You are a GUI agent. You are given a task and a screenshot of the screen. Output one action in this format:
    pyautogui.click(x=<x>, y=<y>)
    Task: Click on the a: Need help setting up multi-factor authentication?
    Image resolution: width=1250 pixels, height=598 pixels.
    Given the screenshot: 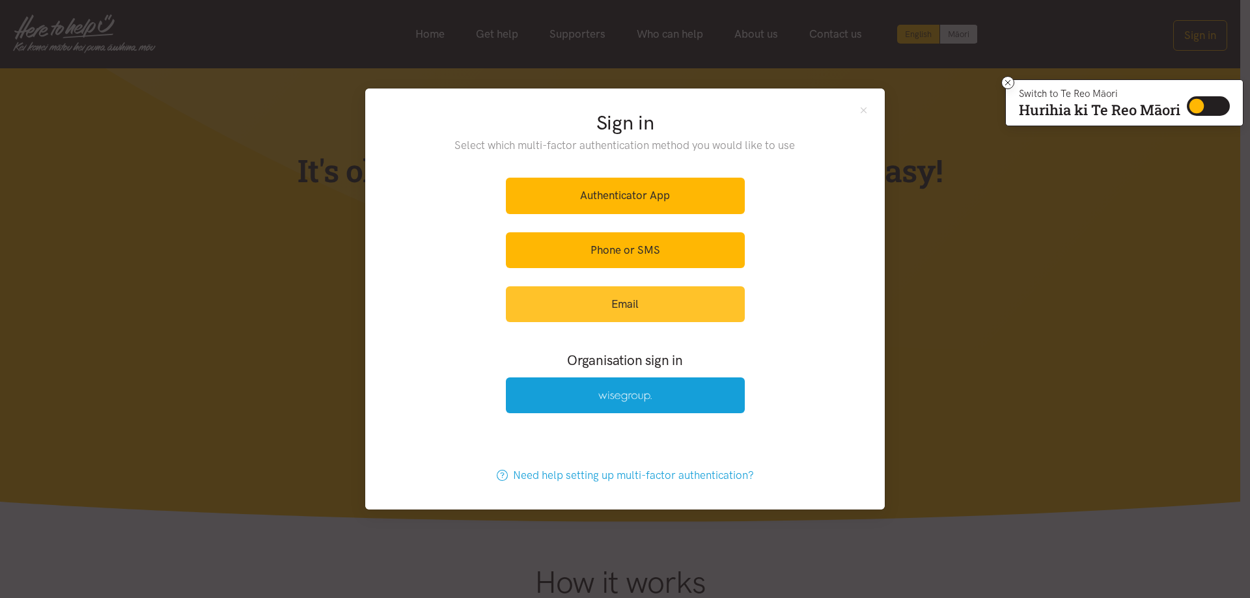 What is the action you would take?
    pyautogui.click(x=625, y=475)
    